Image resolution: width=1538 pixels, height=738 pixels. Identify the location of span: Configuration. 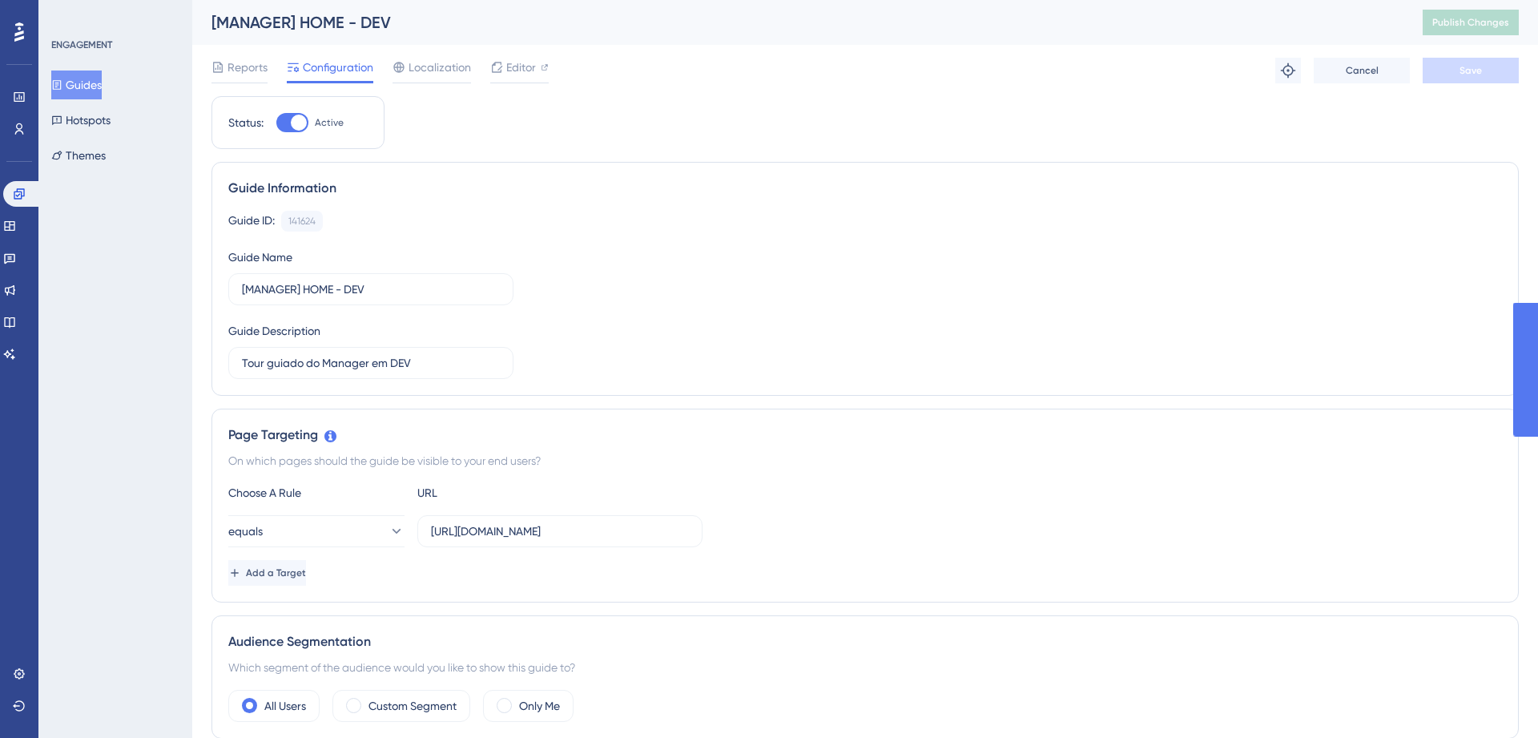
(338, 67).